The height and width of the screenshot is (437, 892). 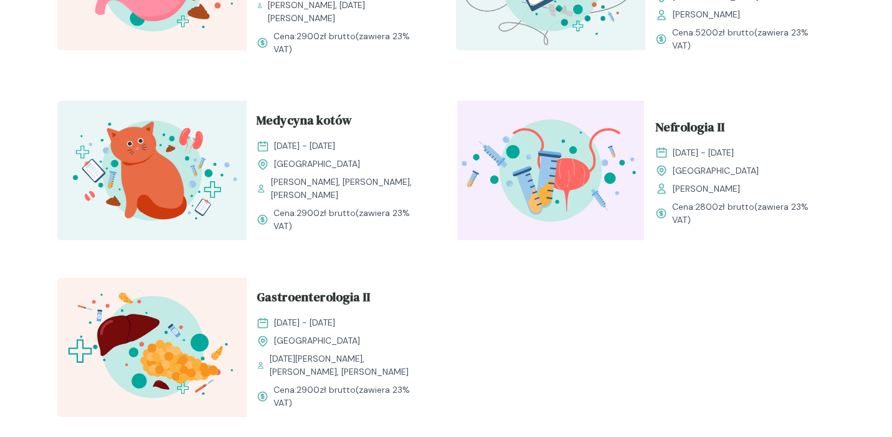 I want to click on a: Gastroenterologia II, so click(x=341, y=300).